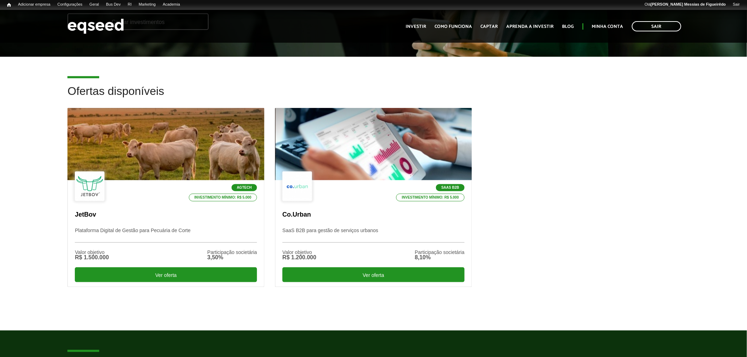  I want to click on p: Co.Urban, so click(373, 215).